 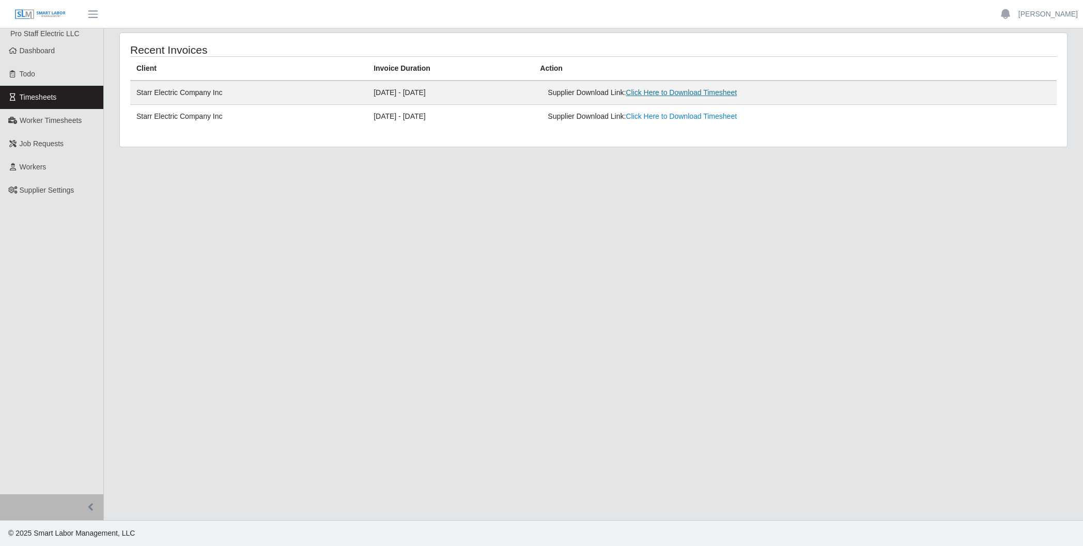 I want to click on h4: Recent Invoices, so click(x=319, y=50).